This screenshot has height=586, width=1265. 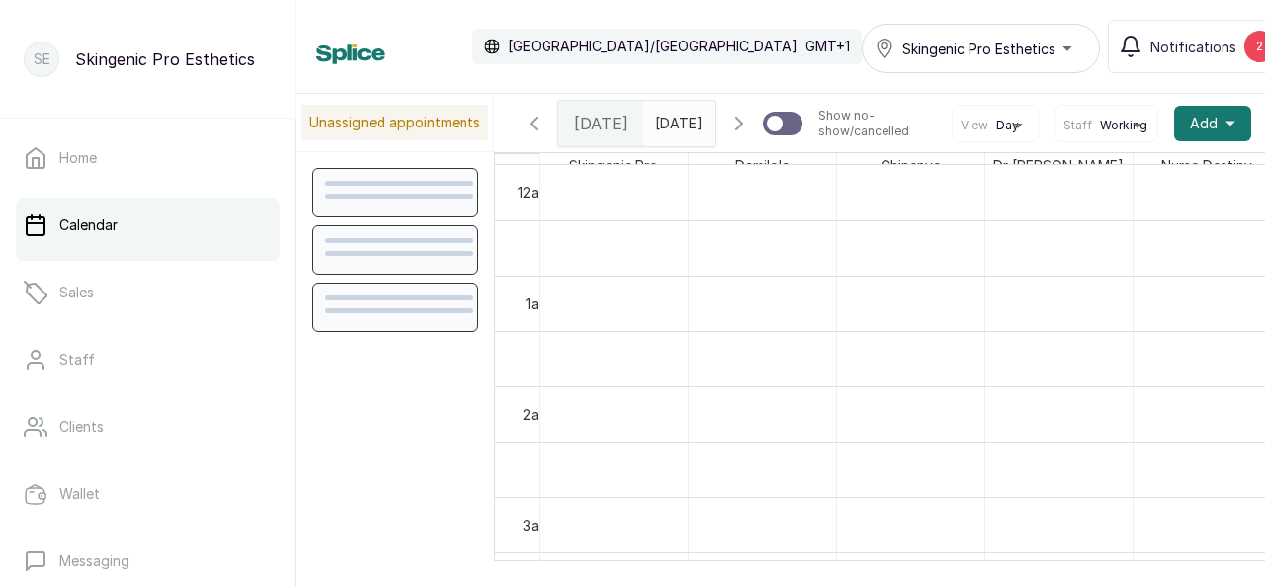 What do you see at coordinates (94, 561) in the screenshot?
I see `p: Messaging` at bounding box center [94, 561].